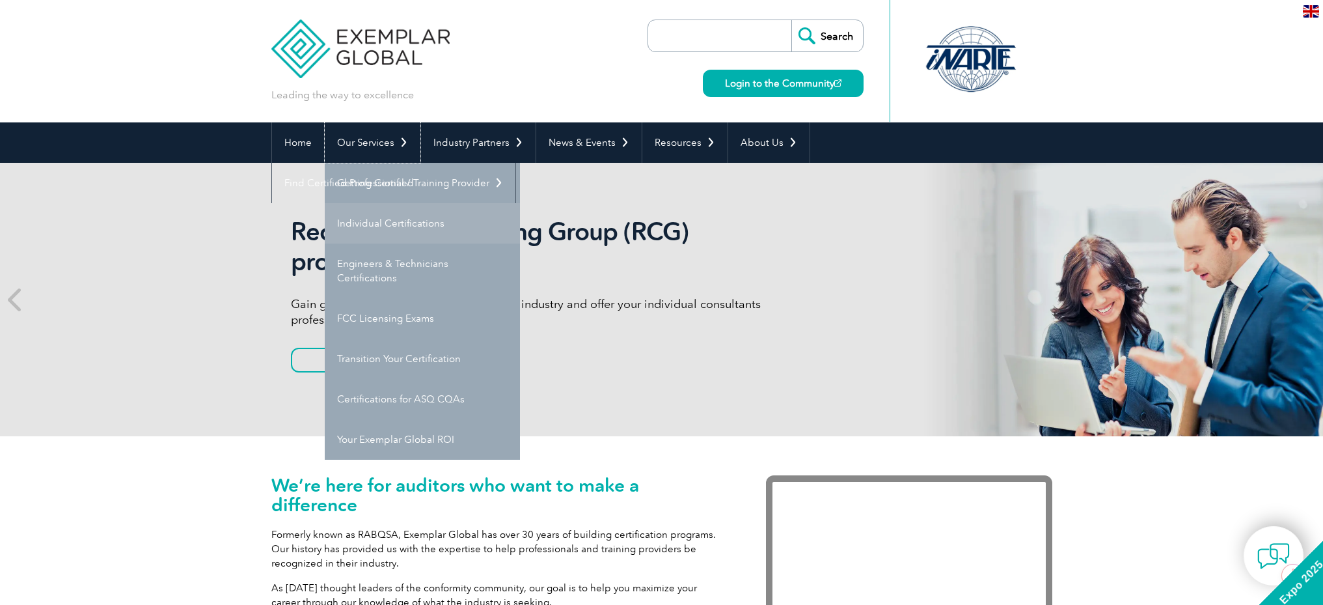 The height and width of the screenshot is (605, 1323). Describe the element at coordinates (298, 143) in the screenshot. I see `a: Home` at that location.